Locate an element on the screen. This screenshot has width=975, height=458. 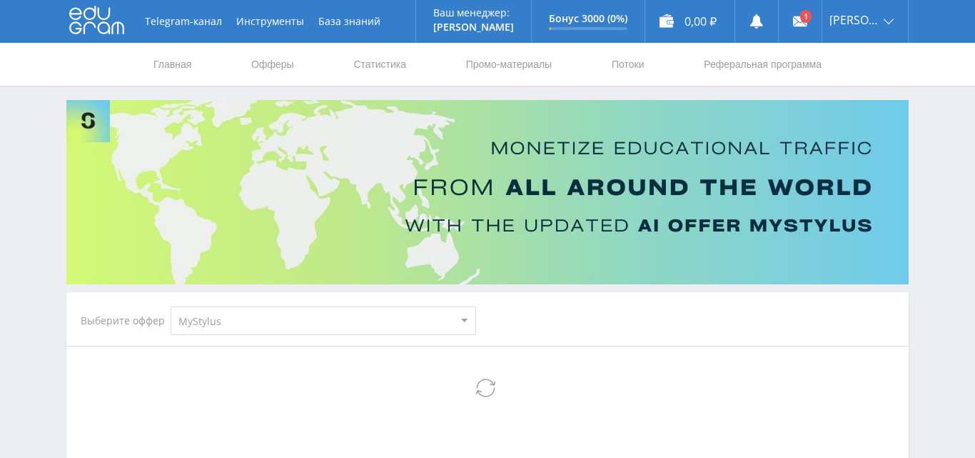
a: Промо-материалы is located at coordinates (509, 64).